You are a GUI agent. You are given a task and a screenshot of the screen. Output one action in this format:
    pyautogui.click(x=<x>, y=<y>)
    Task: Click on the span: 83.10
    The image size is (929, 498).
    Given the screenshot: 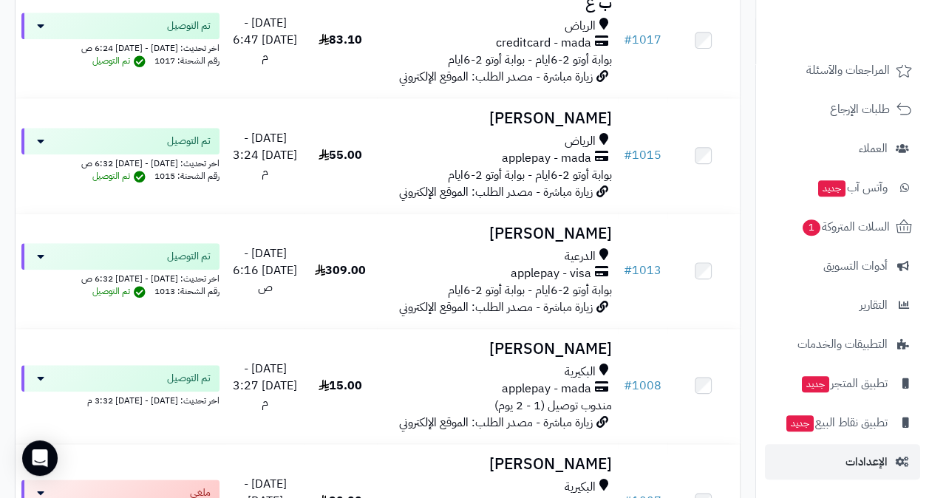 What is the action you would take?
    pyautogui.click(x=340, y=40)
    